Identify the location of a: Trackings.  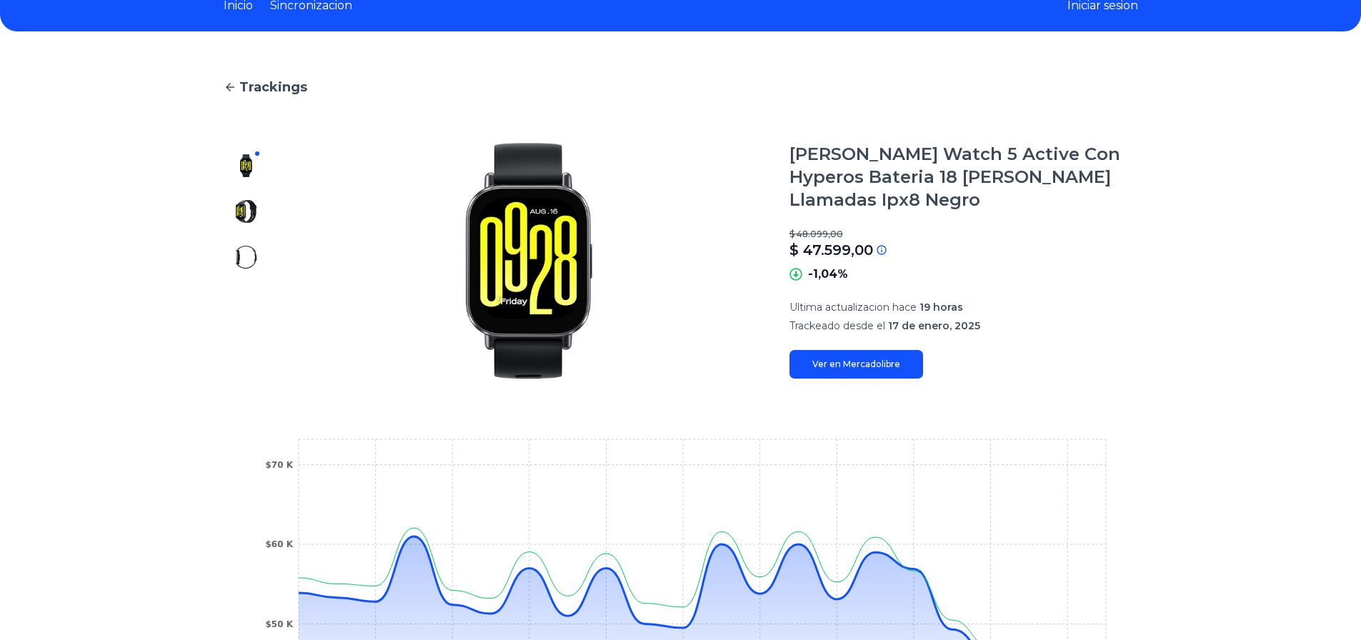
(681, 87).